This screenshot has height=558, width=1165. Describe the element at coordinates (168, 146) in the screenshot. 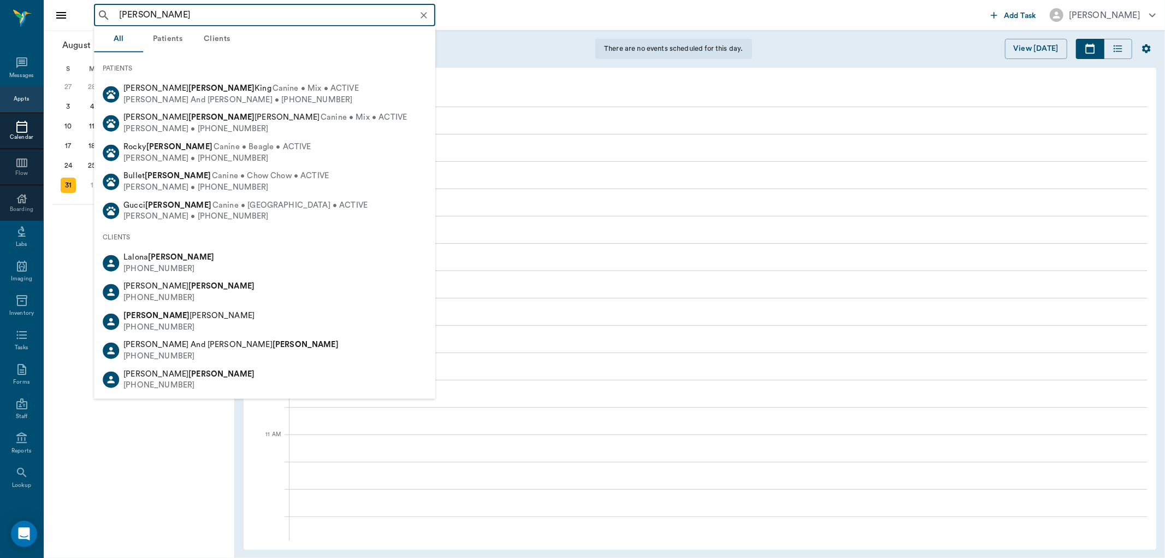

I see `span: Rocky` at that location.